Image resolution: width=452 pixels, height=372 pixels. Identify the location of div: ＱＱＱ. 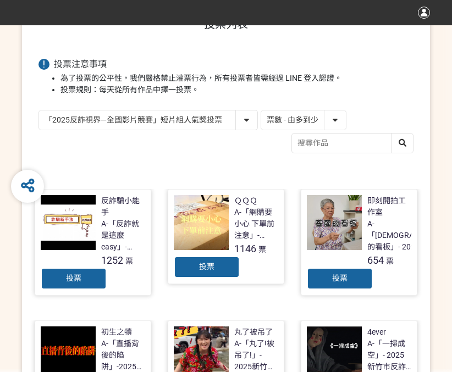
(246, 201).